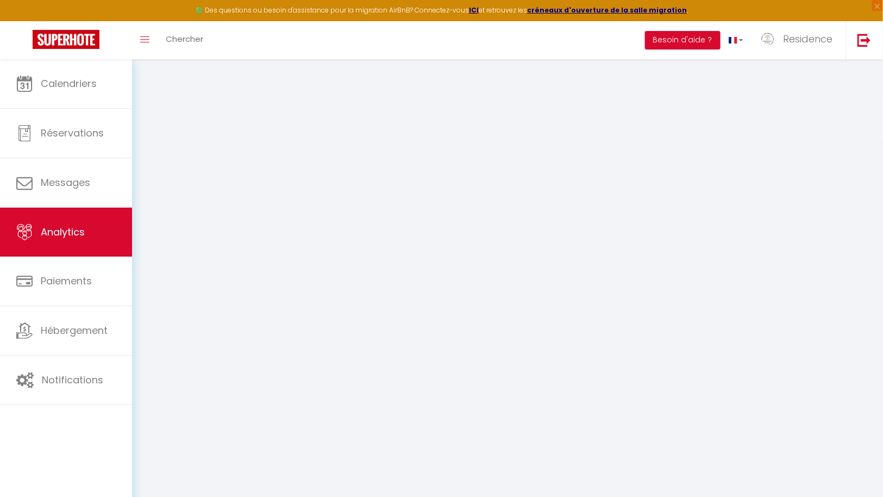 The height and width of the screenshot is (497, 883). I want to click on a: ICI, so click(474, 10).